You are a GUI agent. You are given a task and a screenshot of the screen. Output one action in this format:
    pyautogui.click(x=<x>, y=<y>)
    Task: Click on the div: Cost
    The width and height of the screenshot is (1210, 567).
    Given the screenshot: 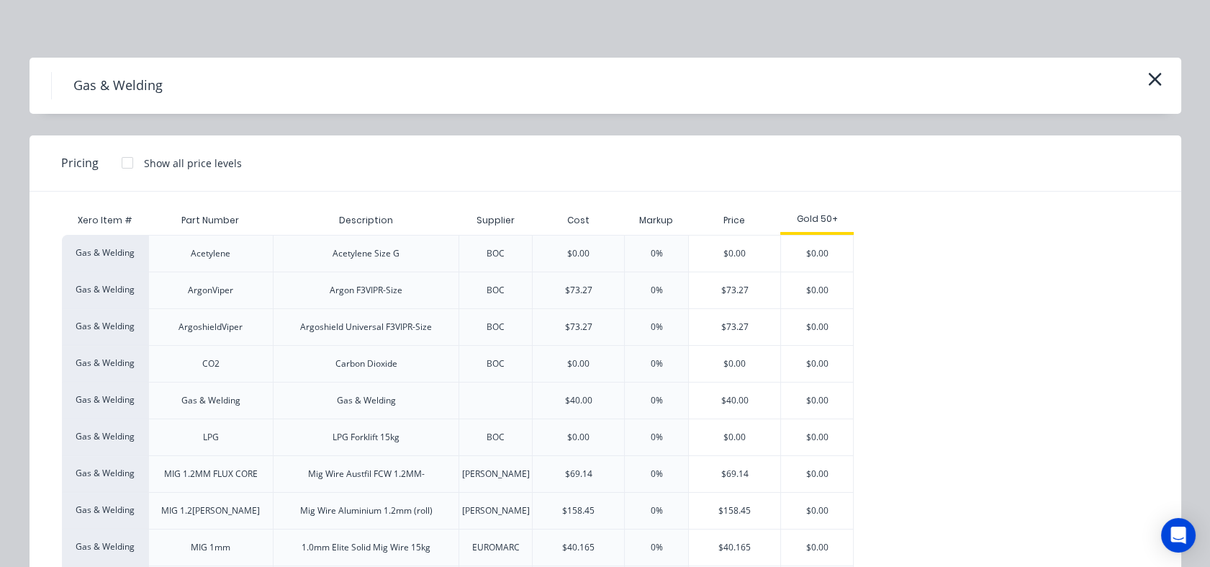 What is the action you would take?
    pyautogui.click(x=578, y=220)
    